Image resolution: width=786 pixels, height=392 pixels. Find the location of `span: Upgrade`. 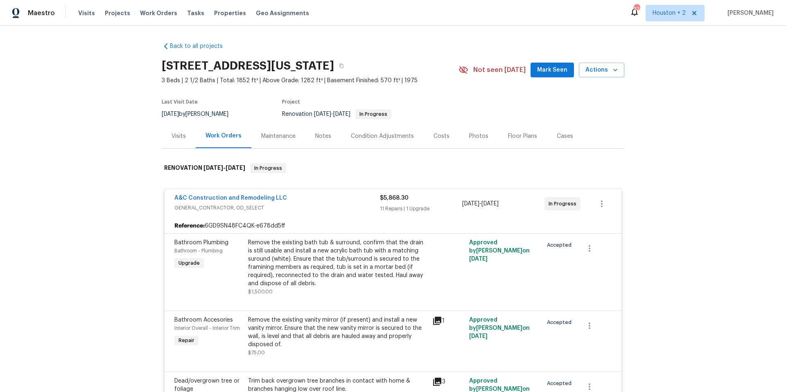

span: Upgrade is located at coordinates (189, 263).